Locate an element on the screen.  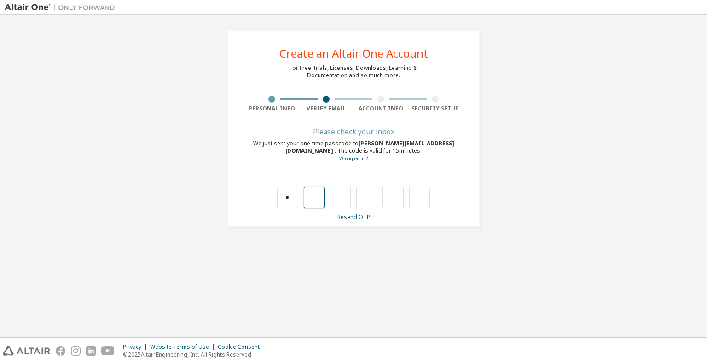
div: Cookie Consent is located at coordinates (241, 347).